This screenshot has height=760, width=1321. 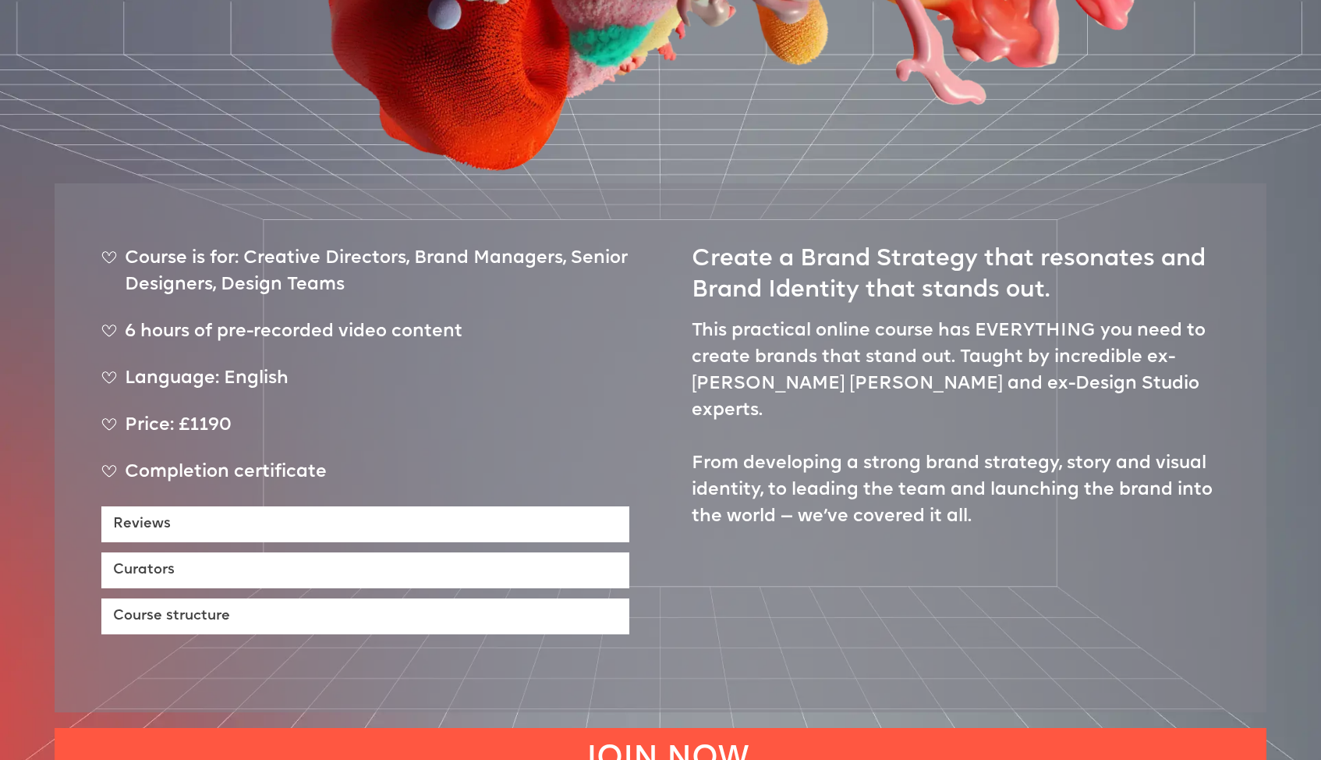 I want to click on a: Reviews, so click(x=365, y=524).